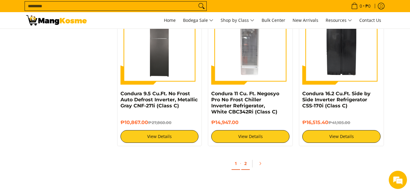  What do you see at coordinates (170, 20) in the screenshot?
I see `a: Home` at bounding box center [170, 20].